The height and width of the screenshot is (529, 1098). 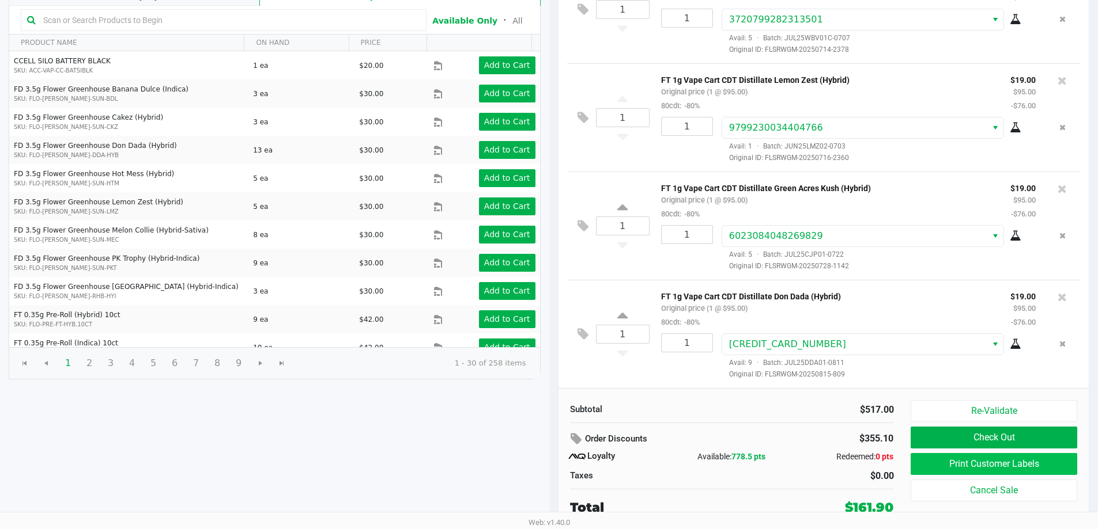 What do you see at coordinates (817, 476) in the screenshot?
I see `div: $0.00` at bounding box center [817, 476].